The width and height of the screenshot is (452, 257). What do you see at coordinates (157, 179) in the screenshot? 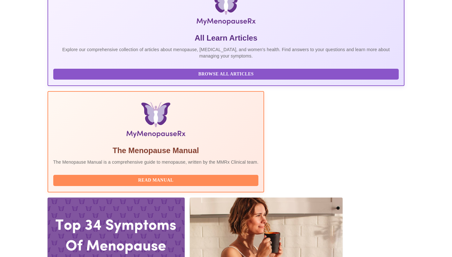
I see `a: Read Manual` at bounding box center [157, 179].